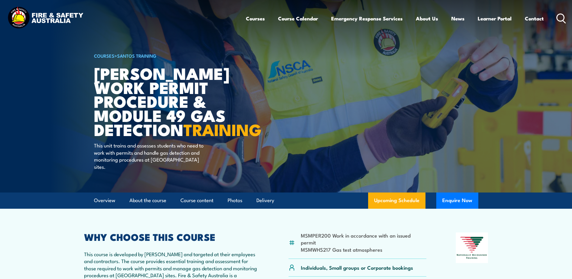  What do you see at coordinates (357, 267) in the screenshot?
I see `p: Individuals, Small groups or Corporate bookings` at bounding box center [357, 267].